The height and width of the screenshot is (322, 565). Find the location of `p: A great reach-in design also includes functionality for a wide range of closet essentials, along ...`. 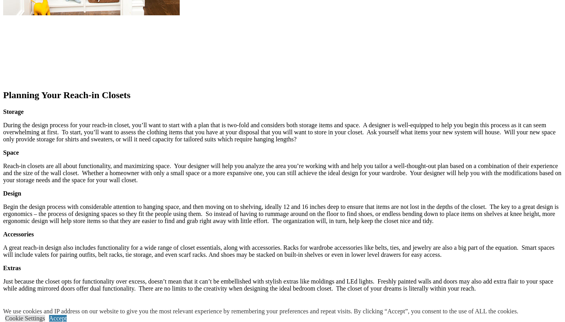

p: A great reach-in design also includes functionality for a wide range of closet essentials, along ... is located at coordinates (283, 251).